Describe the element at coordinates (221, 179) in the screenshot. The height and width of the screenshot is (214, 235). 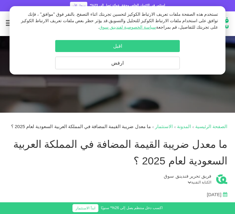
I see `img: Blog Author` at that location.